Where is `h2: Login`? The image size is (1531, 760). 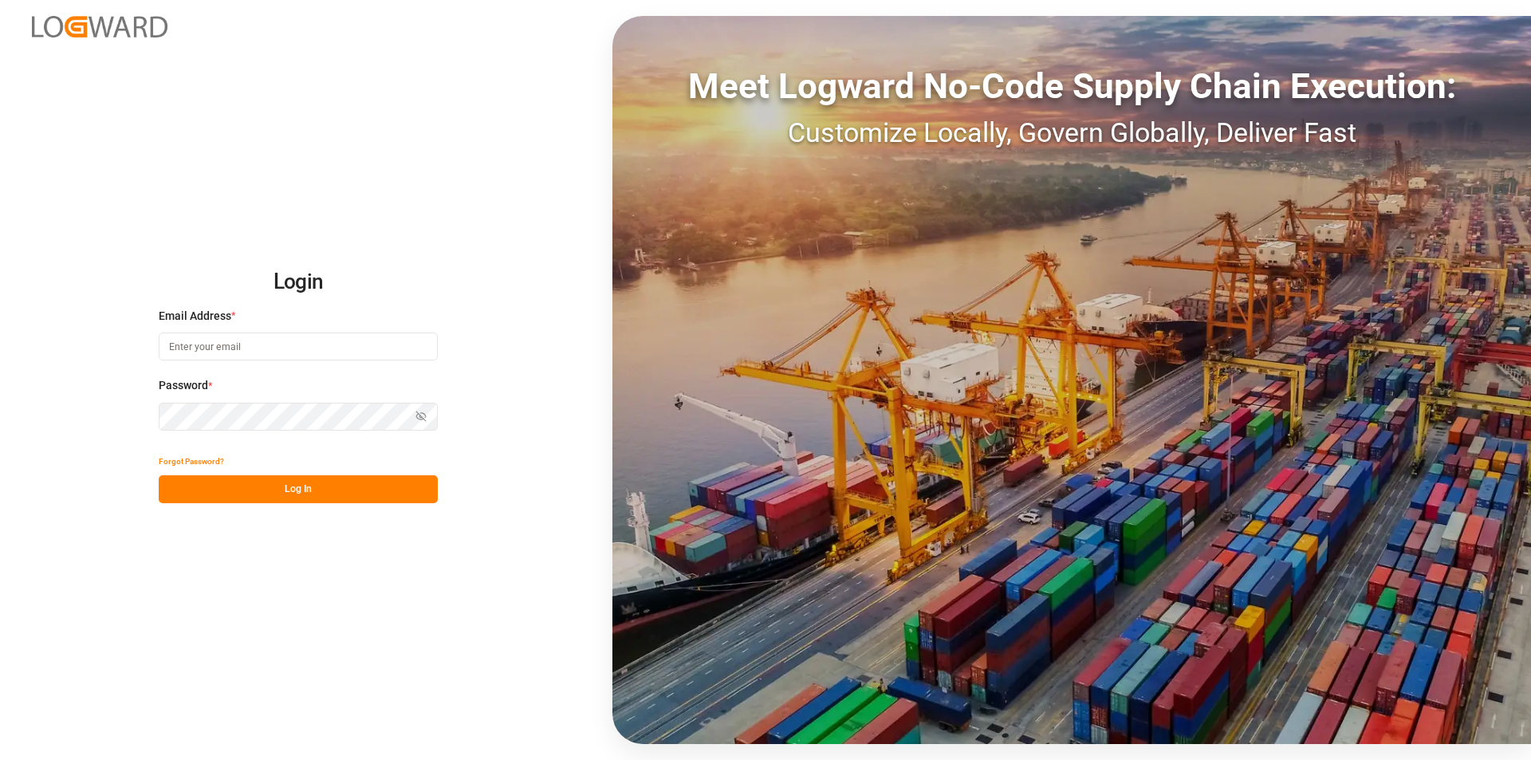 h2: Login is located at coordinates (298, 282).